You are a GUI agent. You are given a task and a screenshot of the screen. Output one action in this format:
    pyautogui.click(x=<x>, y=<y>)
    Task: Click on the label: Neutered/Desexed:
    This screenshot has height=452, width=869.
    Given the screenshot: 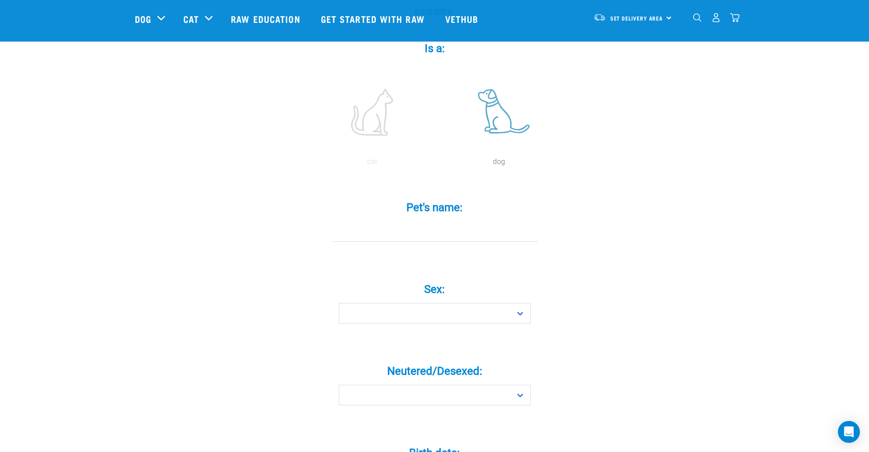 What is the action you would take?
    pyautogui.click(x=435, y=371)
    